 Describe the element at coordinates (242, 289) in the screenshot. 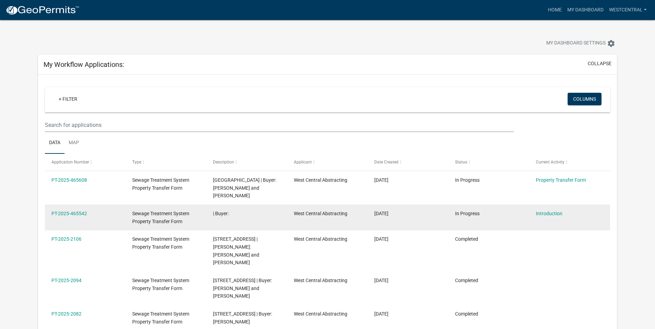

I see `span: 19504 CO HWY 29 | Buyer: David D. Kollar and Deanna Kollar` at that location.